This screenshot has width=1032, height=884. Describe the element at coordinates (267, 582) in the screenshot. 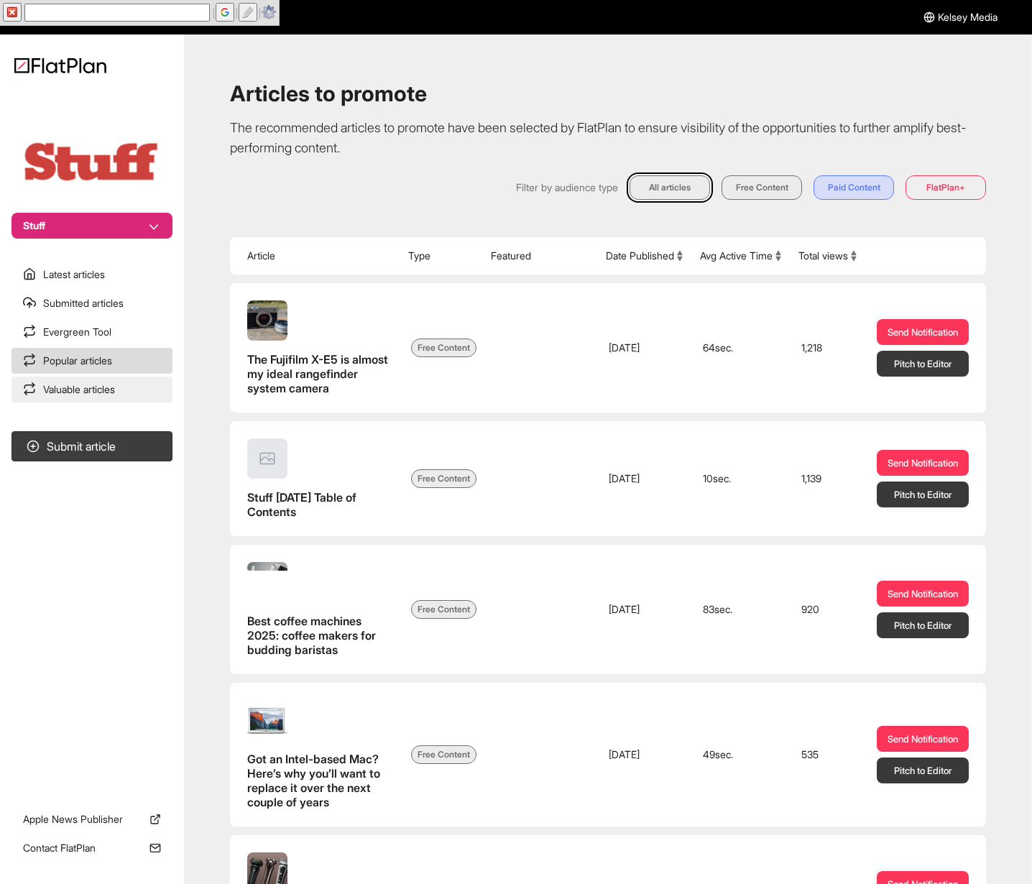

I see `img: Best coffee machines 2025: coffee makers for budding baristas` at that location.